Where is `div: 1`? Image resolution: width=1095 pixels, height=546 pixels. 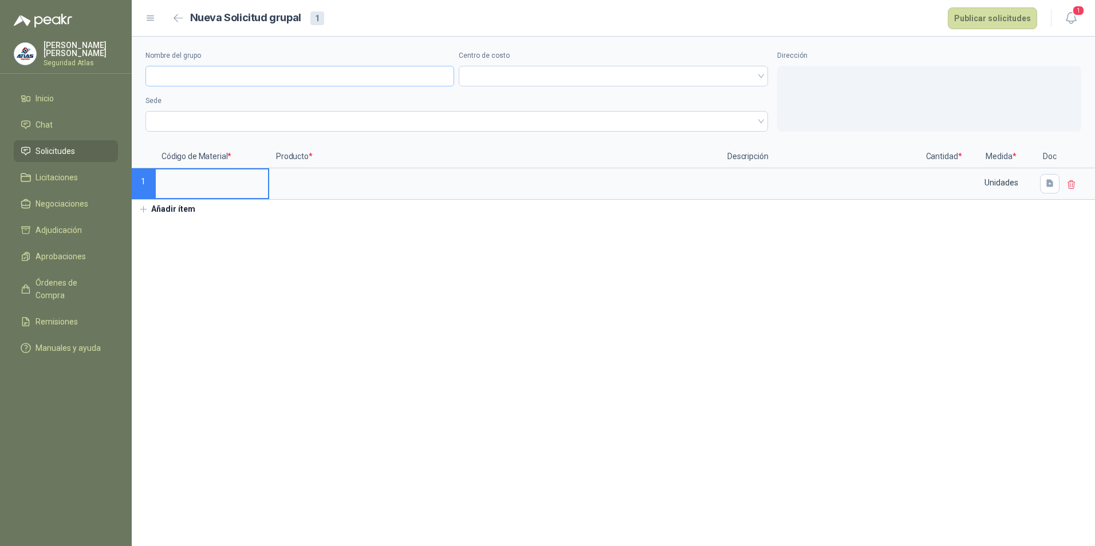
div: 1 is located at coordinates (317, 18).